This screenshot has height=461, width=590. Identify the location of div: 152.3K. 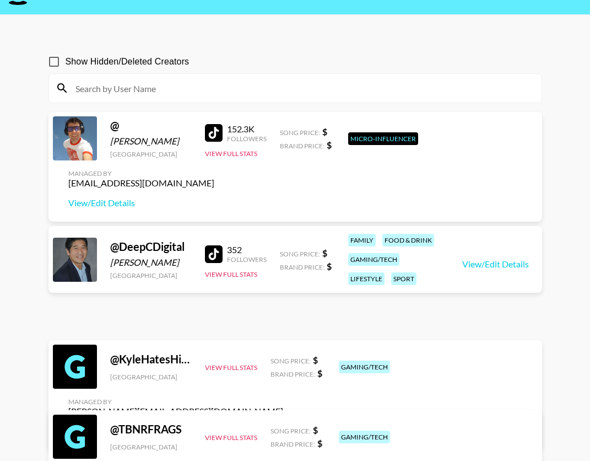
(247, 129).